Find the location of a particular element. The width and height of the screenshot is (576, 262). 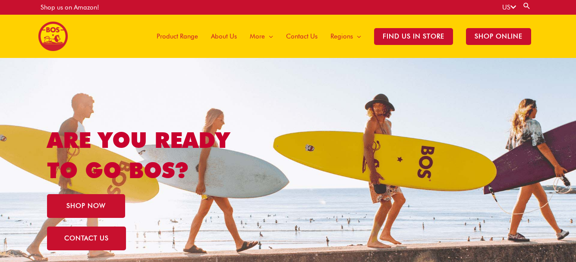

span: Regions is located at coordinates (342, 36).